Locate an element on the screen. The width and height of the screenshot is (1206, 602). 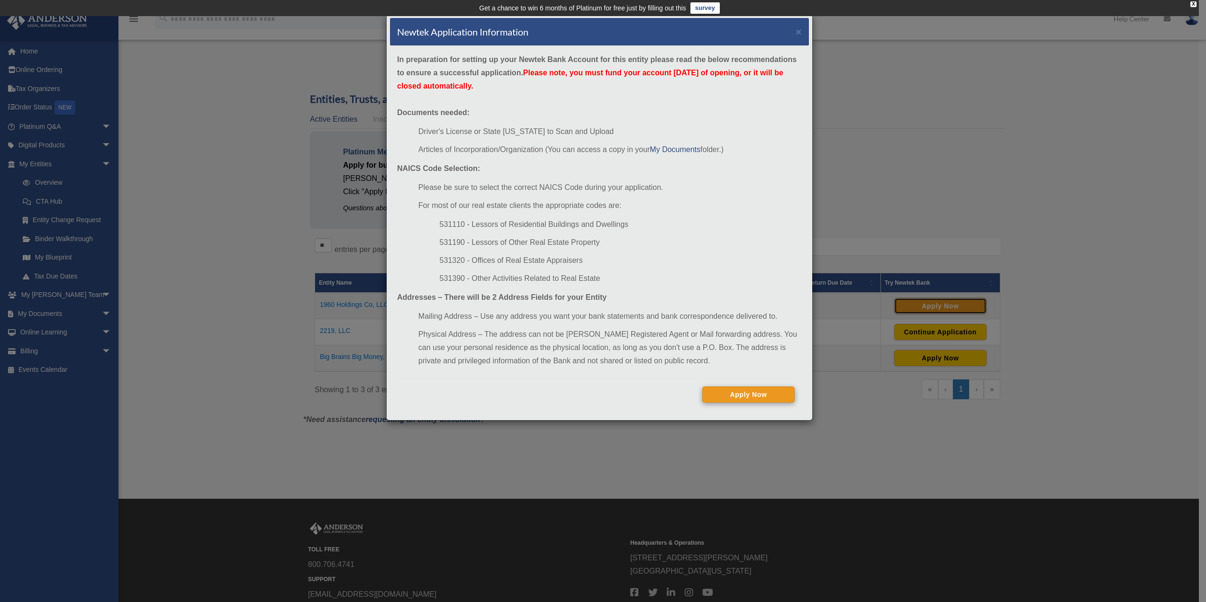
strong: In preparation for setting up your Newtek Bank Account for this entity please read the below reco... is located at coordinates (597, 73).